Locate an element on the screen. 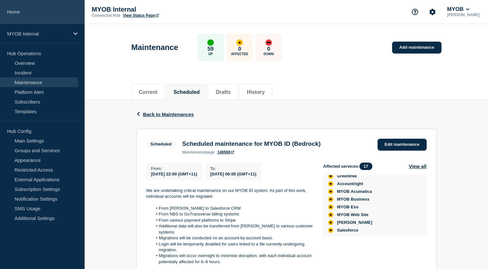  span: MYOB Exo is located at coordinates (348, 207).